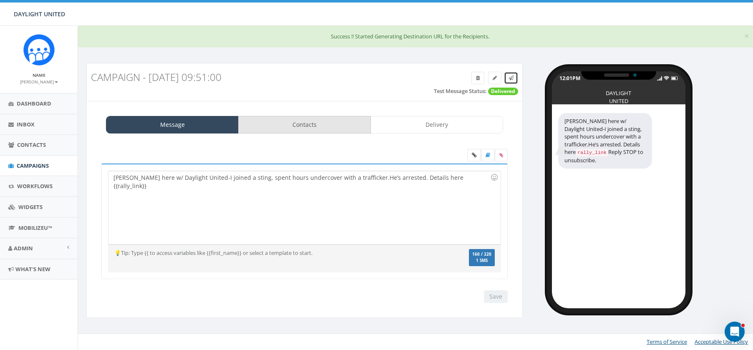 This screenshot has width=753, height=350. Describe the element at coordinates (35, 186) in the screenshot. I see `span: Workflows` at that location.